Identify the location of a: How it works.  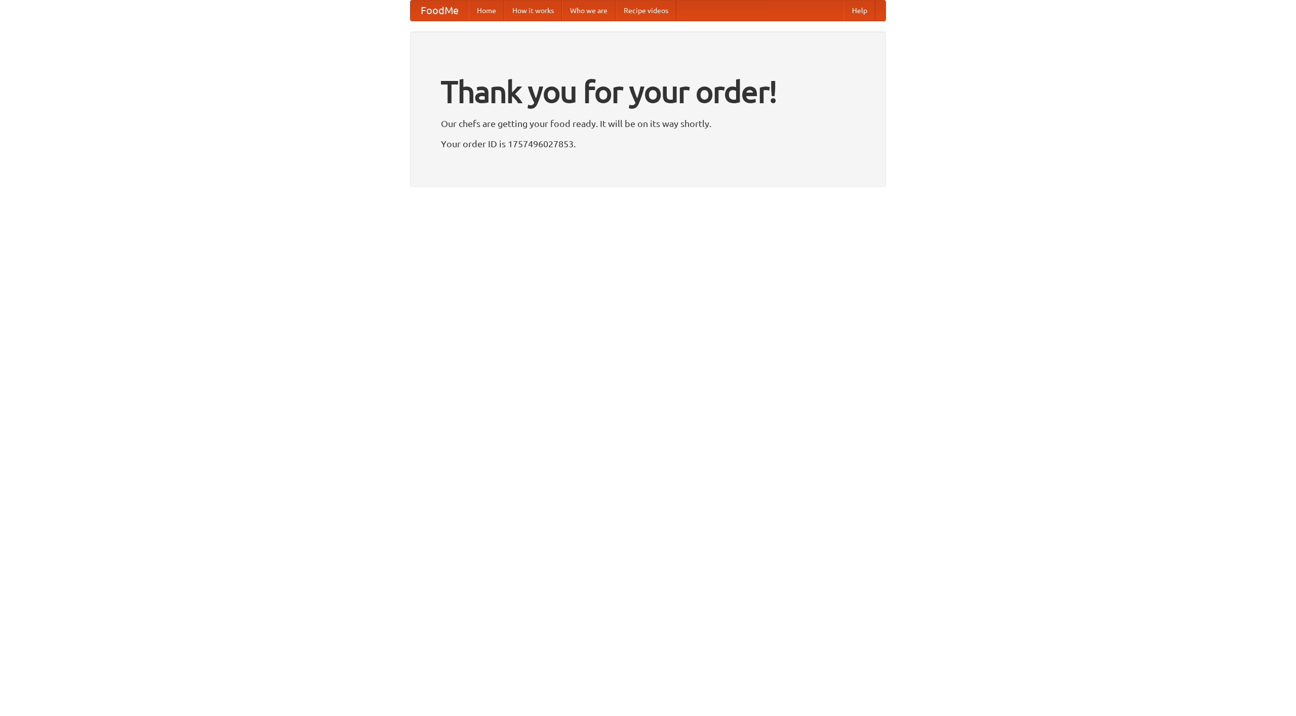
(533, 11).